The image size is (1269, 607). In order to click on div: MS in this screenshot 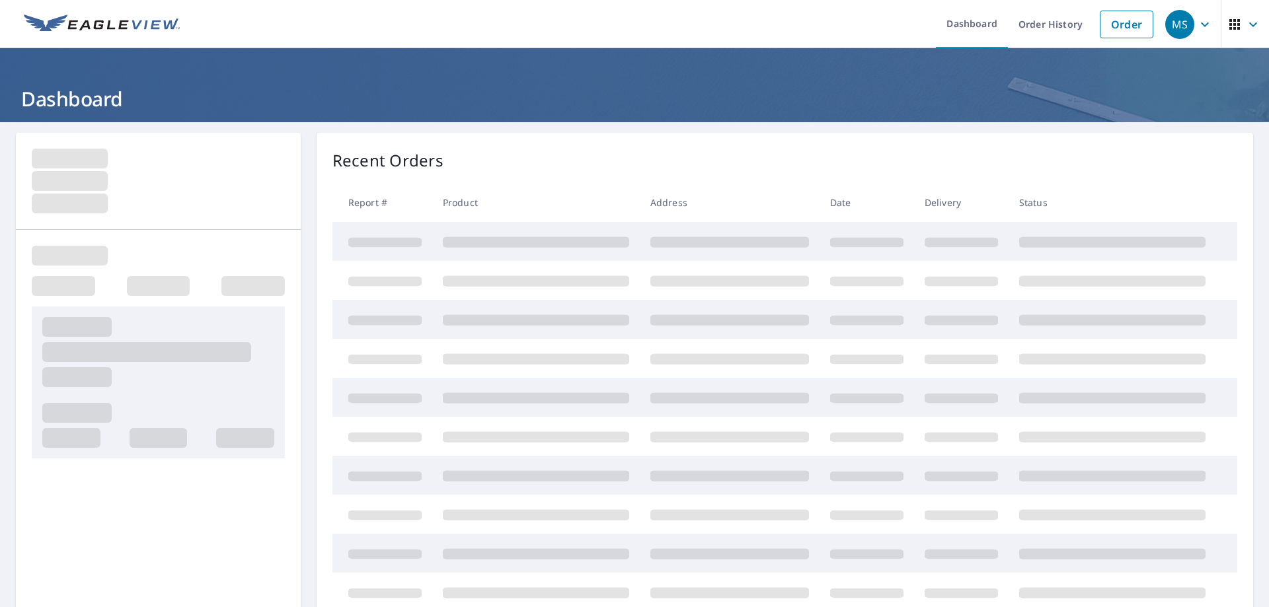, I will do `click(1180, 24)`.